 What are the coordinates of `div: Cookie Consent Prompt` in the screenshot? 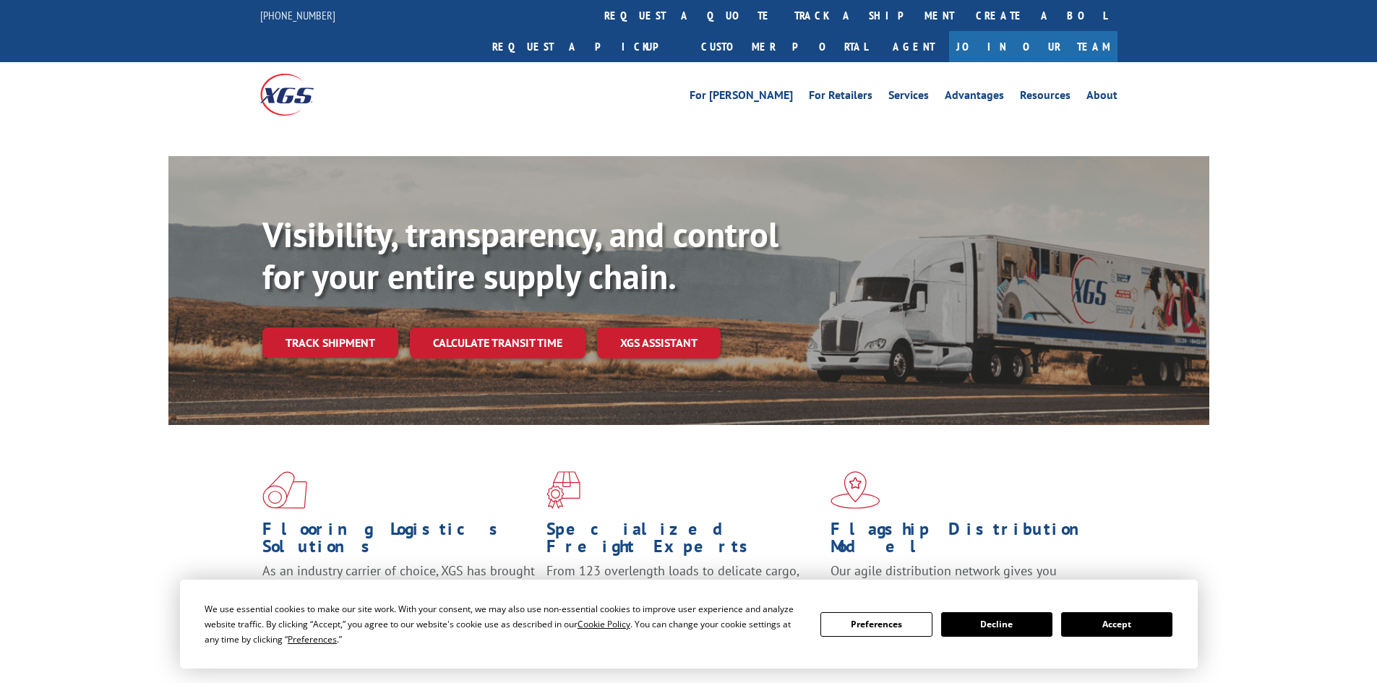 It's located at (689, 624).